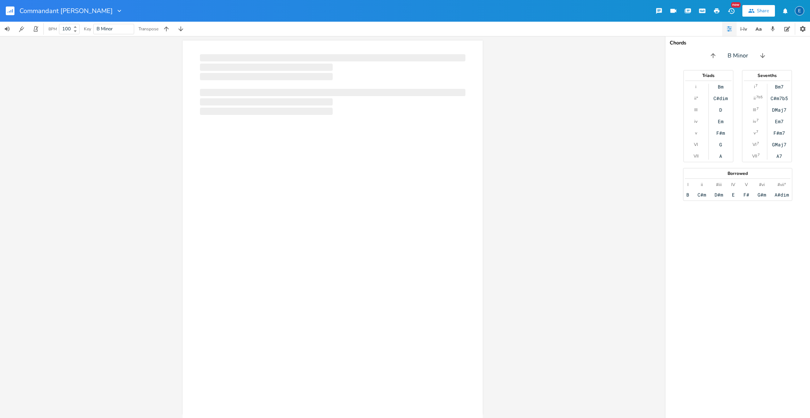 Image resolution: width=810 pixels, height=418 pixels. What do you see at coordinates (763, 11) in the screenshot?
I see `div: Share` at bounding box center [763, 11].